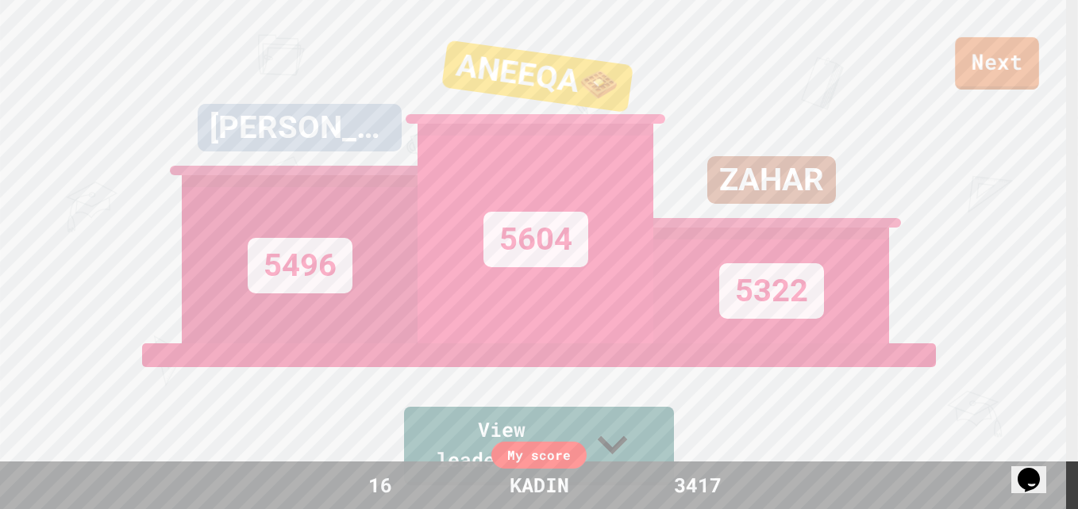 This screenshot has height=509, width=1078. Describe the element at coordinates (300, 266) in the screenshot. I see `div: 5496` at that location.